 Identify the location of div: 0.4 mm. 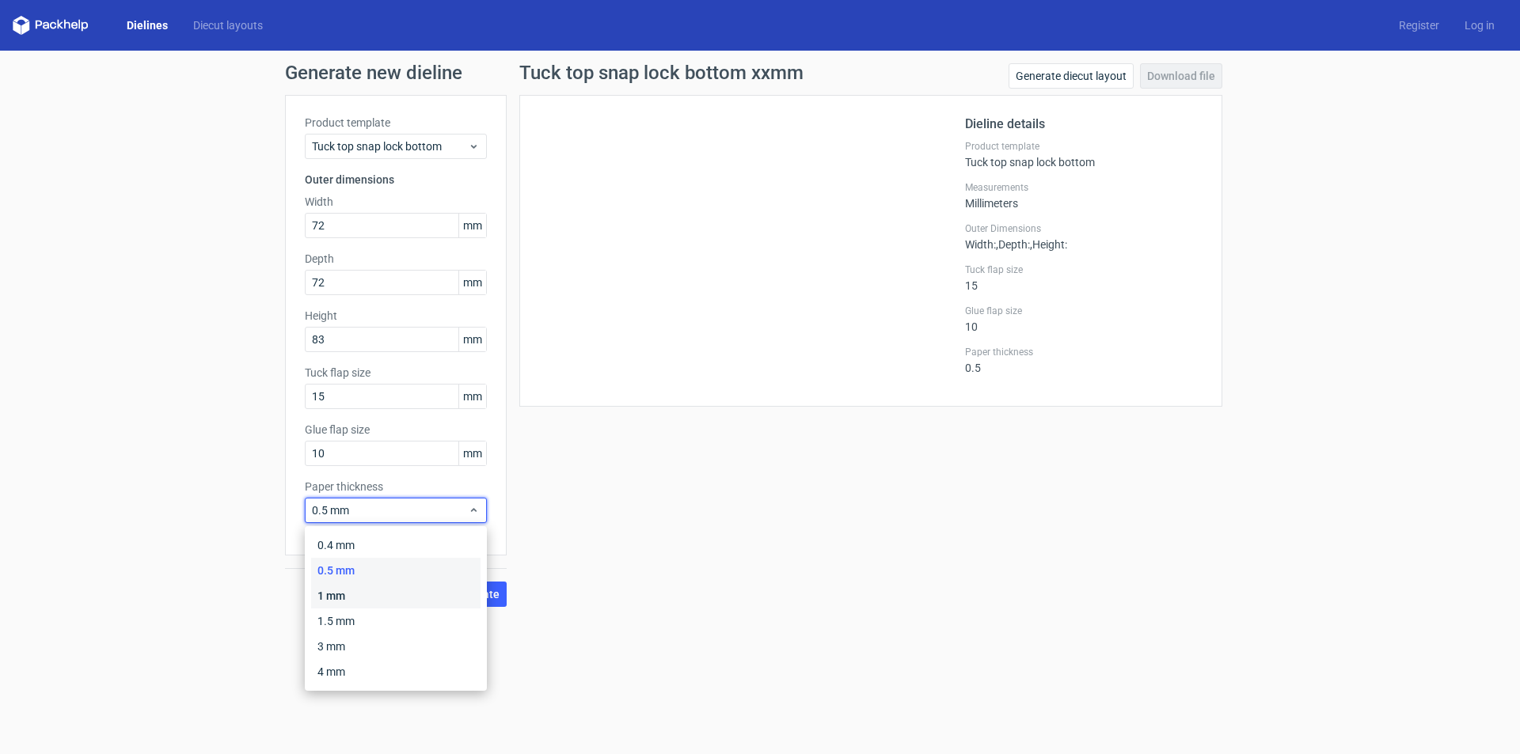
(396, 545).